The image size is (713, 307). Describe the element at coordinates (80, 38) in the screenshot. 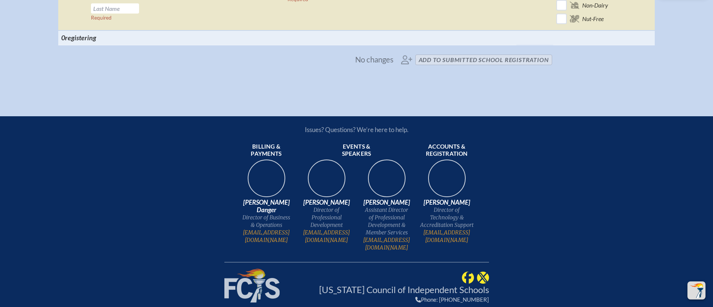

I see `span: registering` at that location.